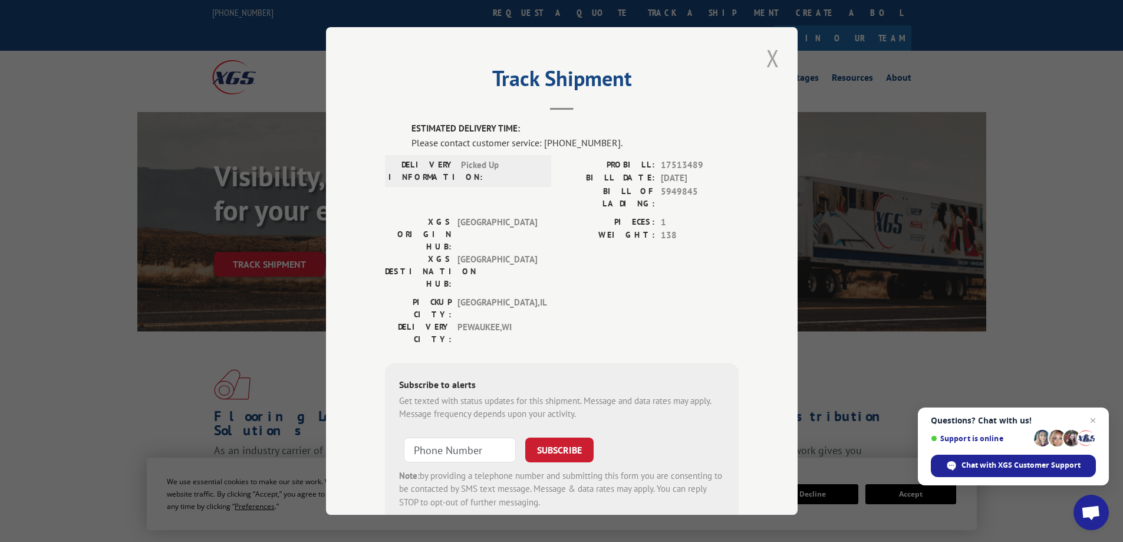  What do you see at coordinates (562, 407) in the screenshot?
I see `div: Get texted with status updates for this shipment. Message and data rates may apply. Message frequ...` at bounding box center [562, 407].